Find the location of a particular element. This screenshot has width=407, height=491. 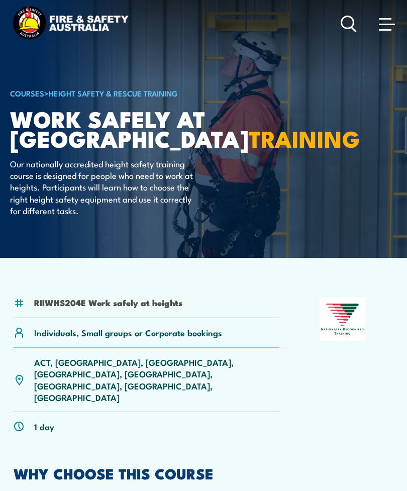

p: Individuals, Small groups or Corporate bookings is located at coordinates (128, 332).